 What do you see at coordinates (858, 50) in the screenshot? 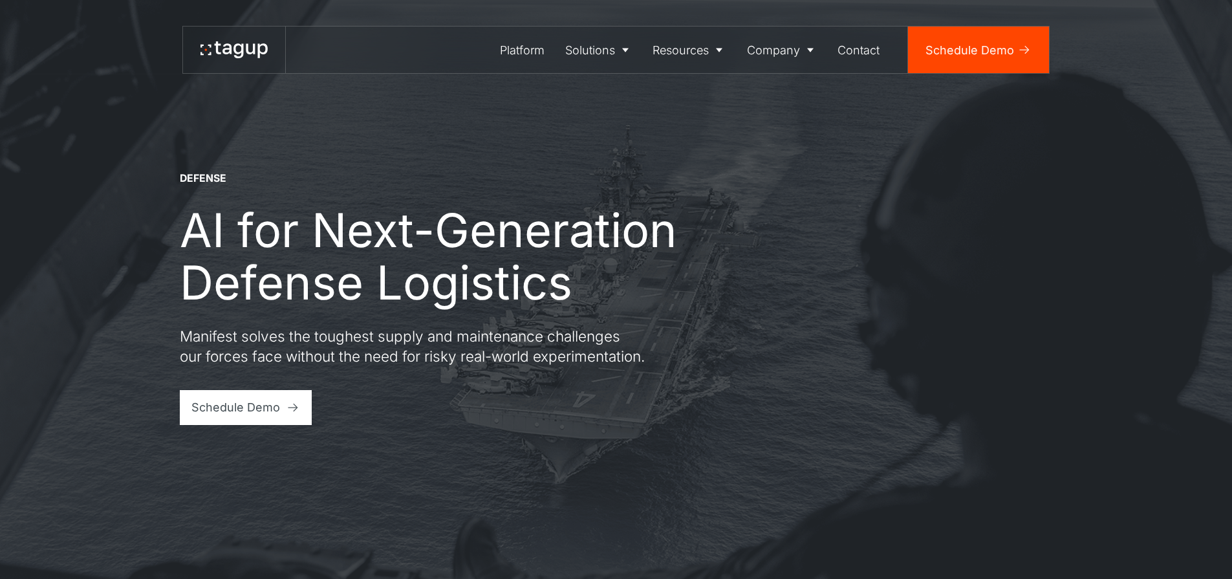
I see `a: Contact` at bounding box center [858, 50].